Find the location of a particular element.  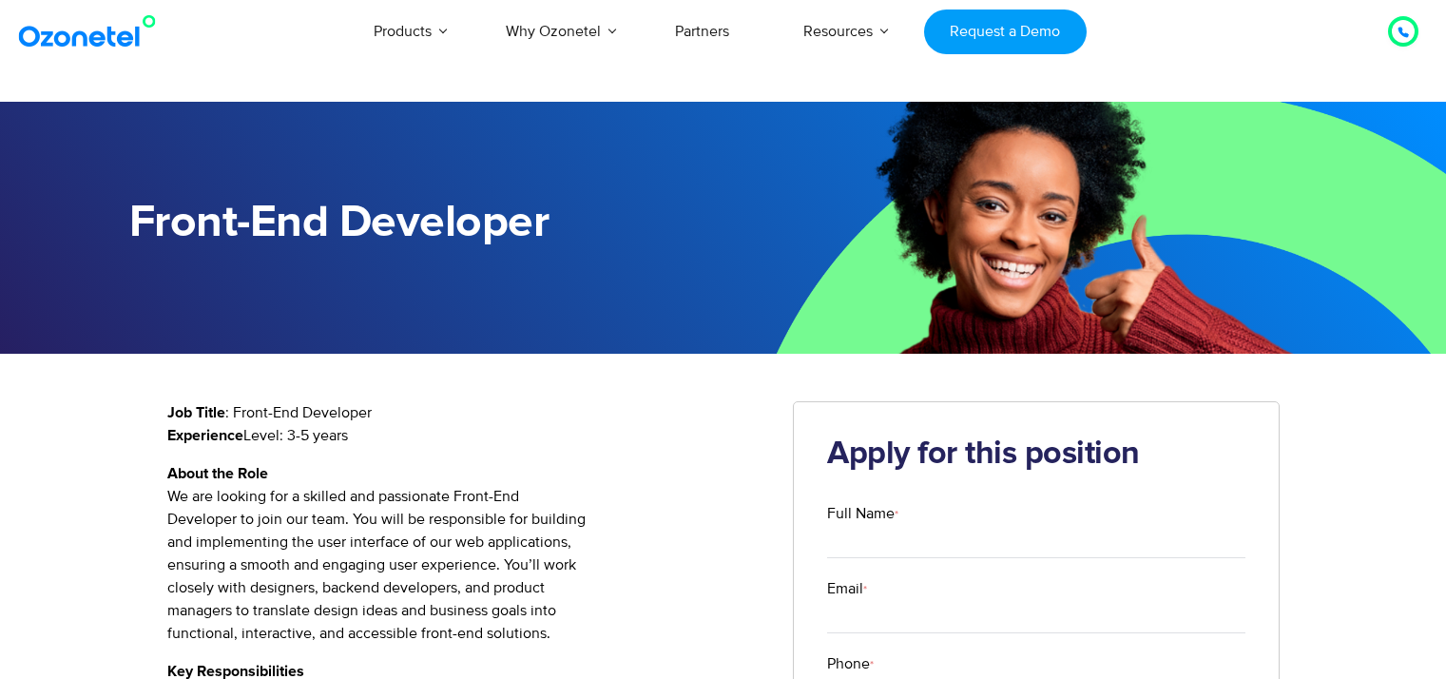

h2: Apply for this position is located at coordinates (1036, 455).